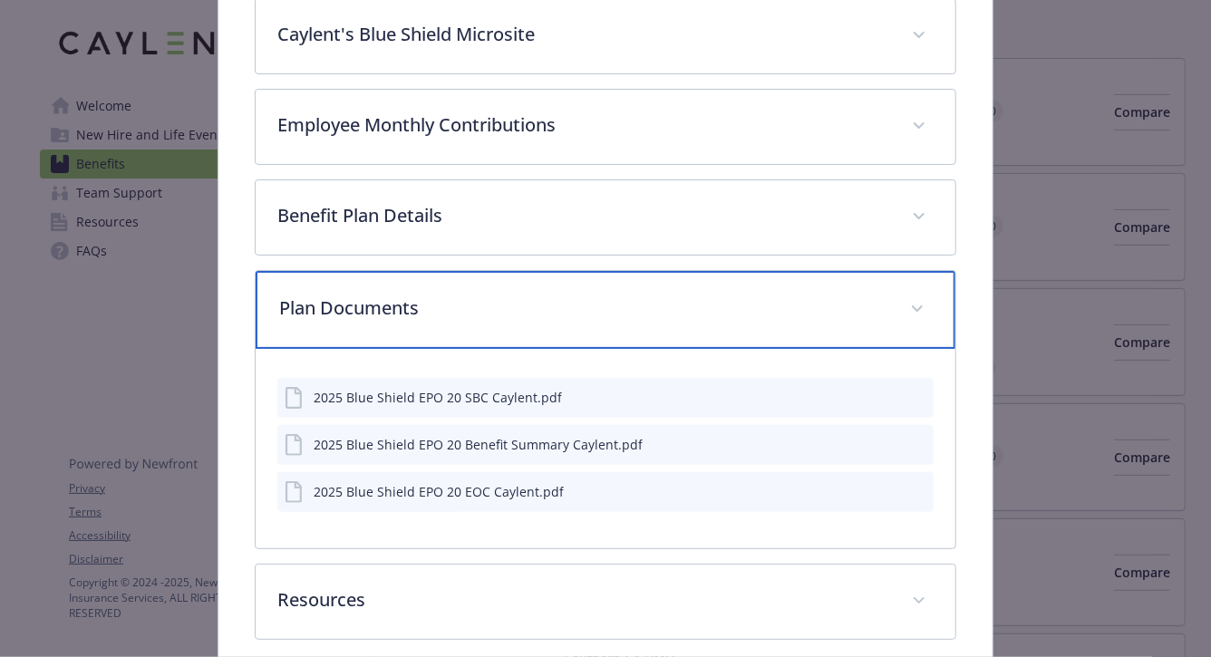  Describe the element at coordinates (478, 444) in the screenshot. I see `div: 2025 Blue Shield EPO 20 Benefit Summary Caylent.pdf` at that location.